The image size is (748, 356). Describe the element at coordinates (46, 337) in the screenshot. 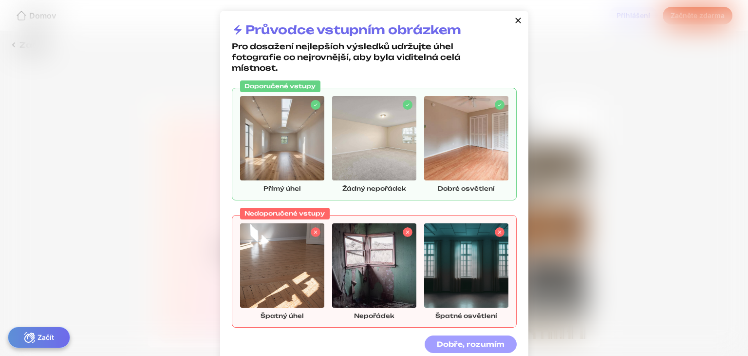

I see `font: Začít` at that location.